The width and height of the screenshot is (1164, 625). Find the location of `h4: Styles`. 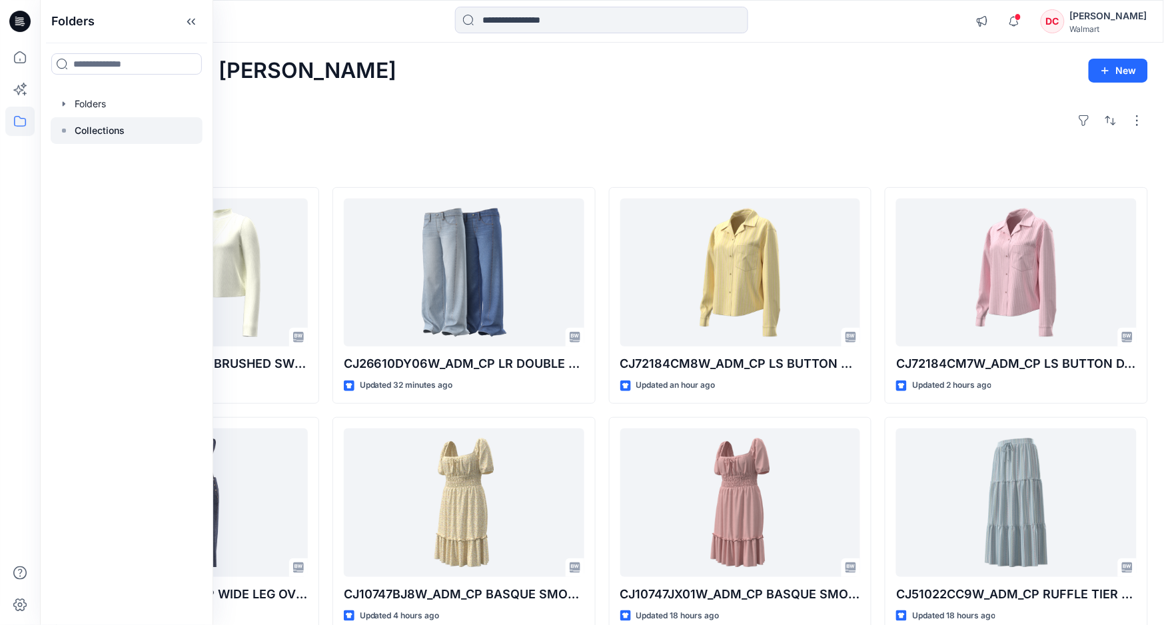

h4: Styles is located at coordinates (602, 166).